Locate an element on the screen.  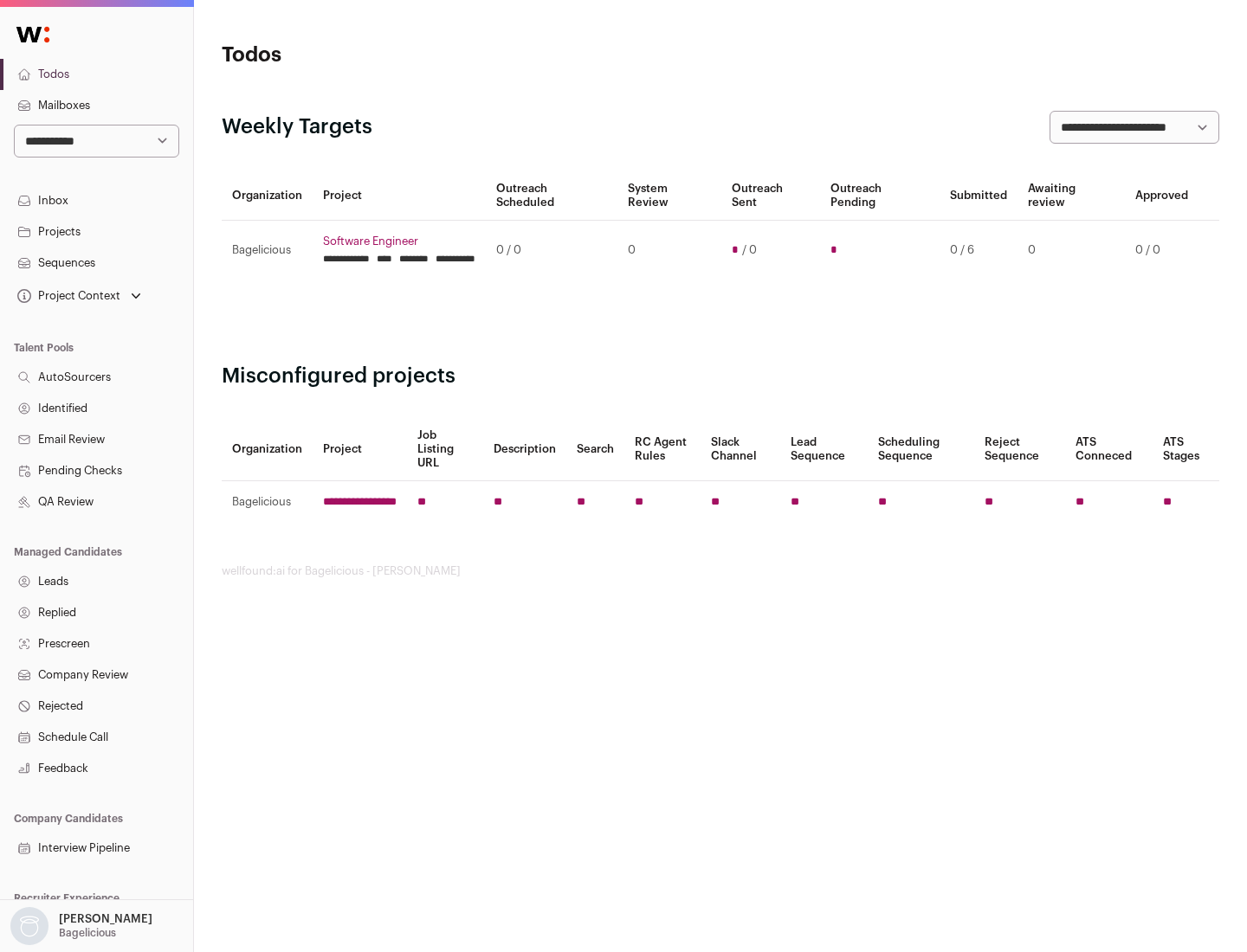
h1: Todos is located at coordinates (388, 56).